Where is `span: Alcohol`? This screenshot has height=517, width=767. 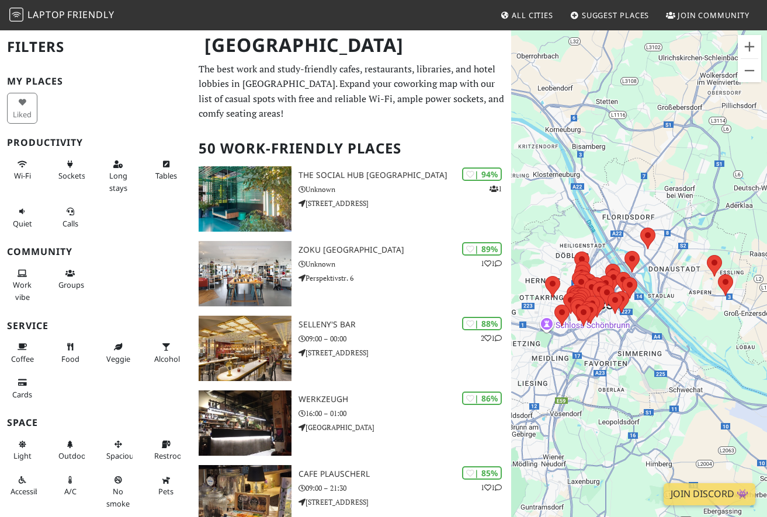
span: Alcohol is located at coordinates (167, 359).